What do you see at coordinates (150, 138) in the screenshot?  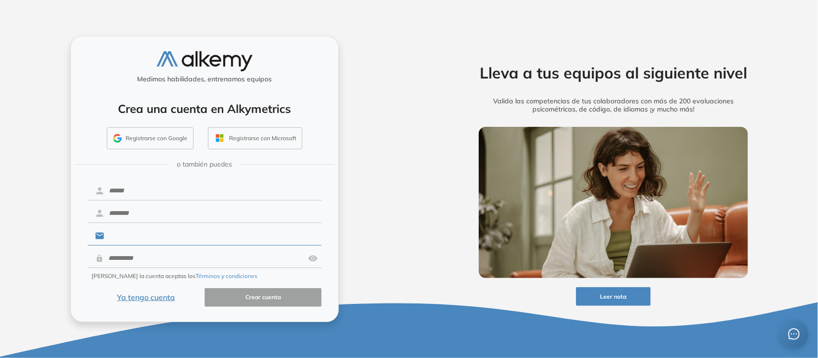 I see `button: Registrarse con Google` at bounding box center [150, 138].